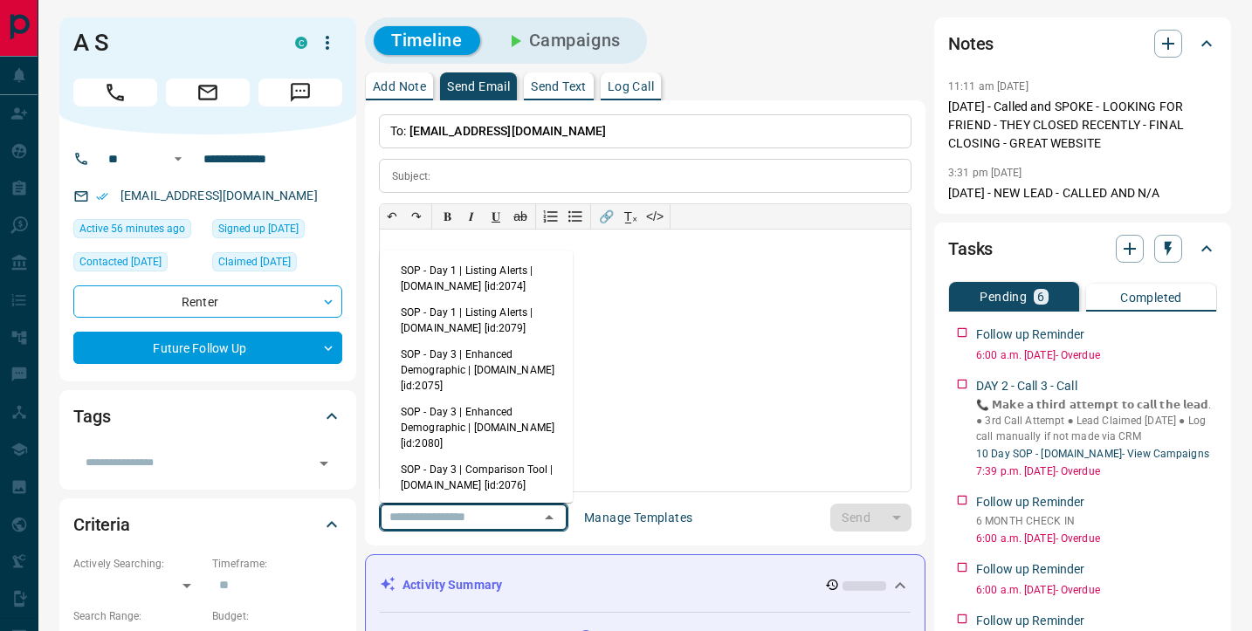 Image resolution: width=1252 pixels, height=631 pixels. What do you see at coordinates (411, 176) in the screenshot?
I see `p: Subject:` at bounding box center [411, 176].